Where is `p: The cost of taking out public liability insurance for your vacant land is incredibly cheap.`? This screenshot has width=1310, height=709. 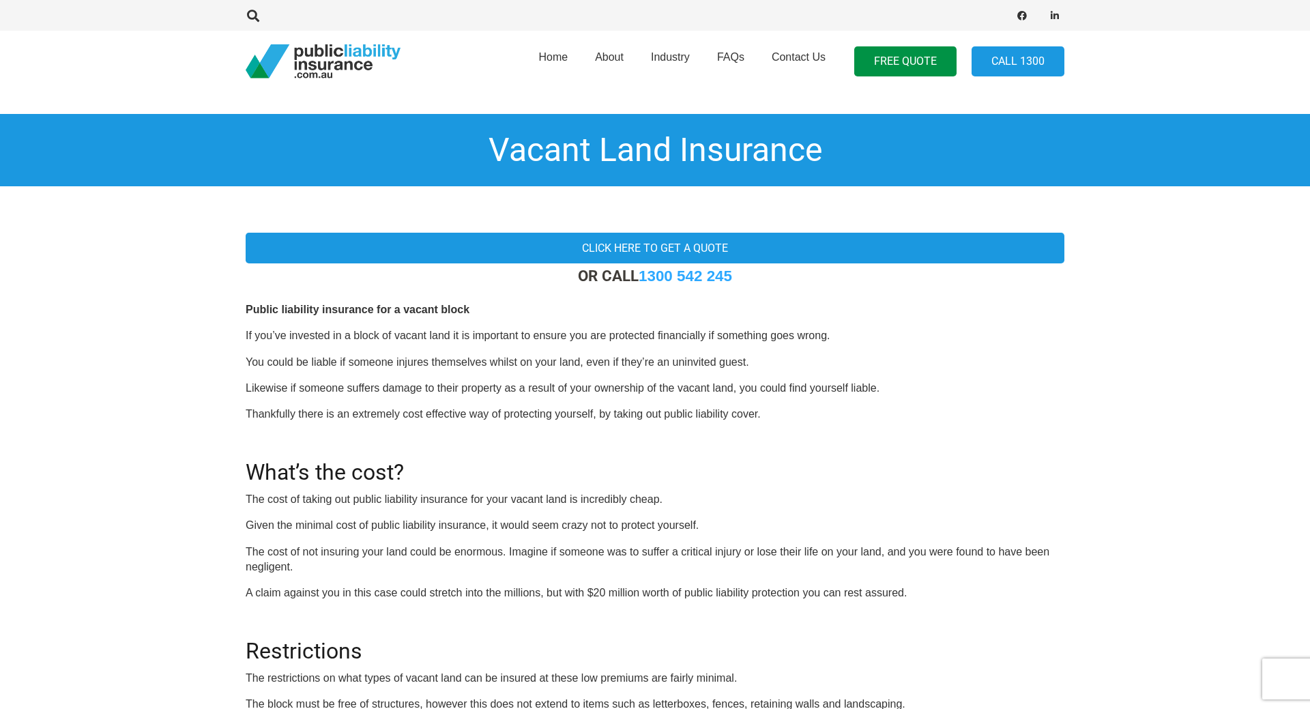
p: The cost of taking out public liability insurance for your vacant land is incredibly cheap. is located at coordinates (655, 500).